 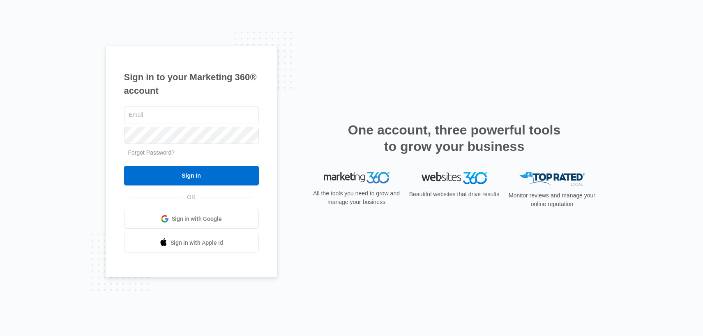 I want to click on a: Sign in with Apple Id, so click(x=191, y=242).